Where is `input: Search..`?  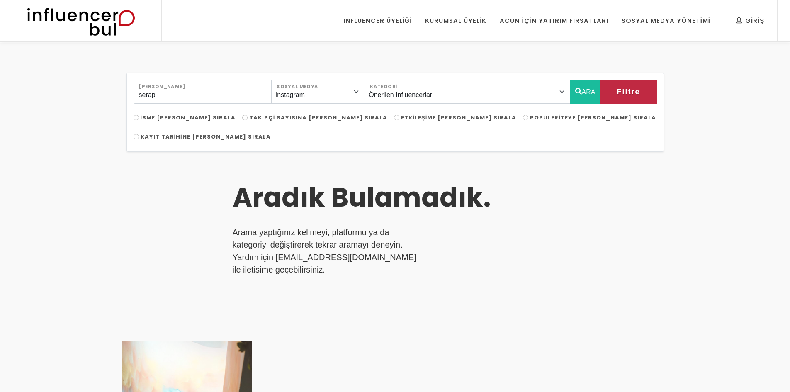 input: Search.. is located at coordinates (202, 92).